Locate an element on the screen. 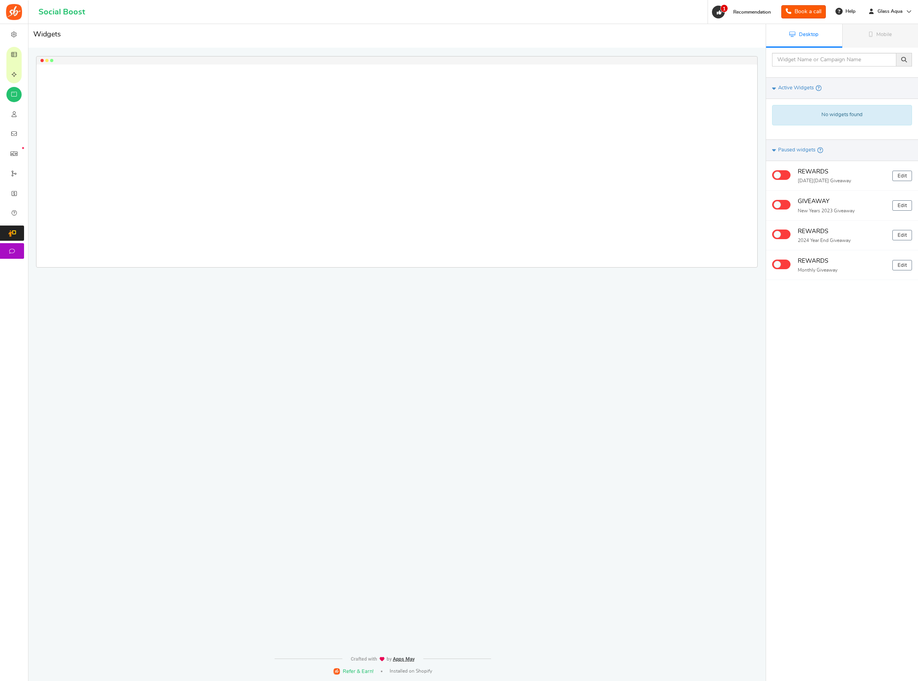  h1: Social Boost is located at coordinates (62, 12).